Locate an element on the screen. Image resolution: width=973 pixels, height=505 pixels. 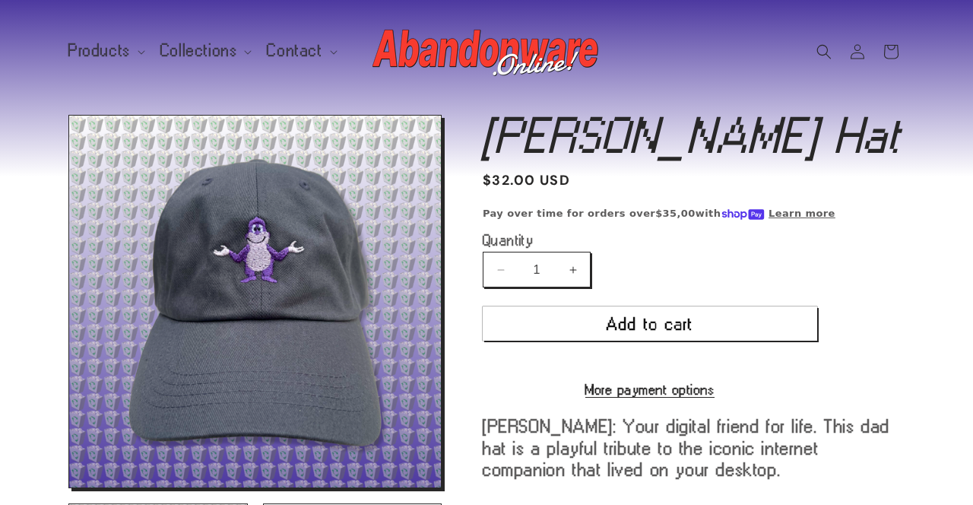
a: Abandonware is located at coordinates (486, 51).